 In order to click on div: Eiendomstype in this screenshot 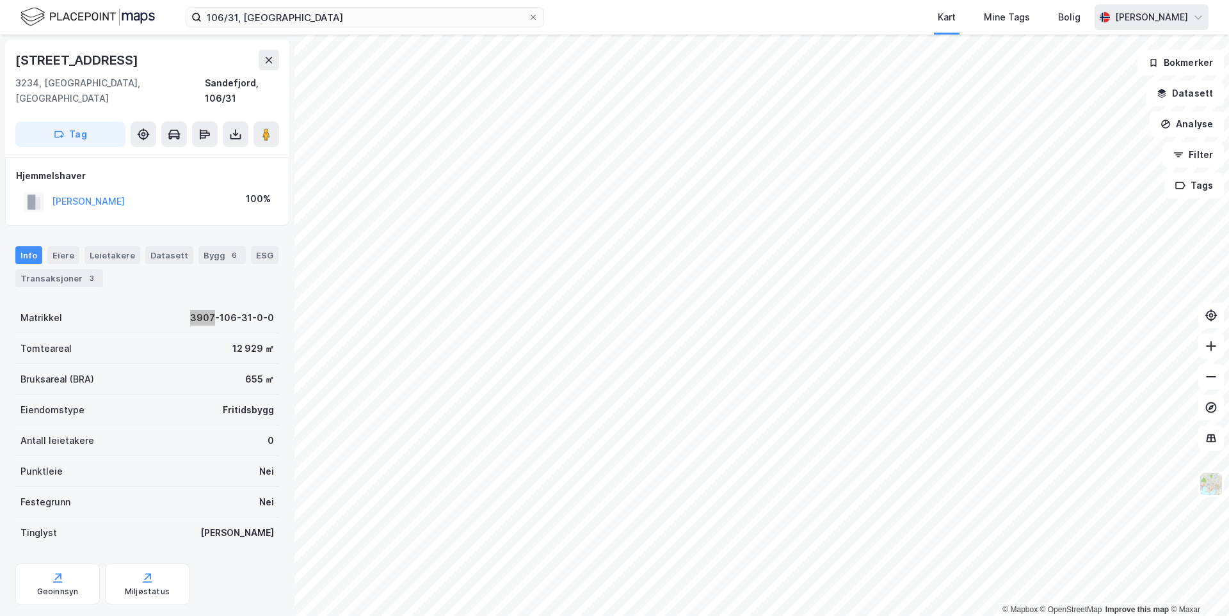, I will do `click(52, 410)`.